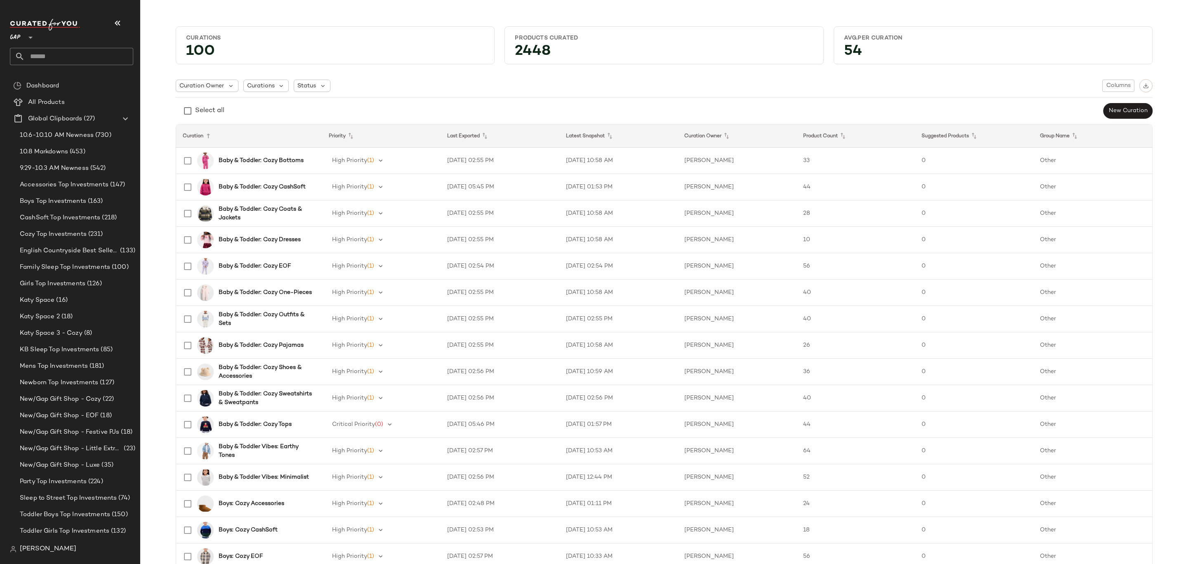  Describe the element at coordinates (54, 366) in the screenshot. I see `span: Mens Top Investments` at that location.